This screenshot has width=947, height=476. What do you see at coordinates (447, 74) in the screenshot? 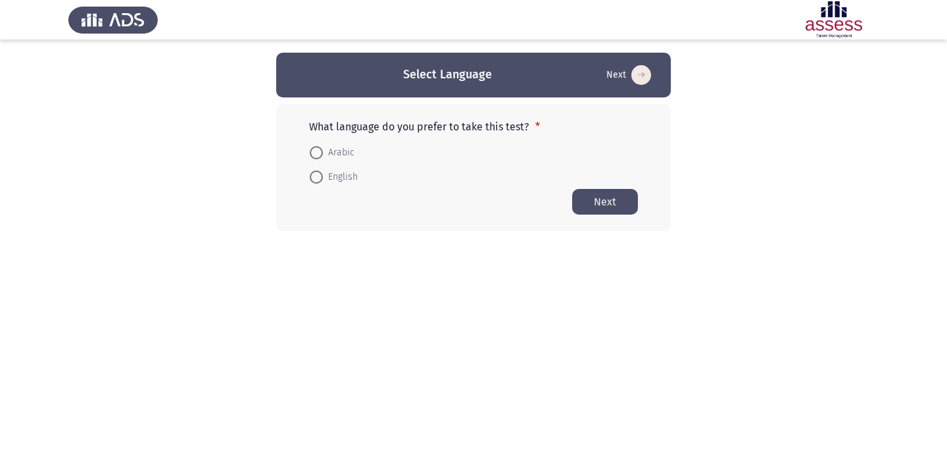
I see `h3: Select Language` at bounding box center [447, 74].